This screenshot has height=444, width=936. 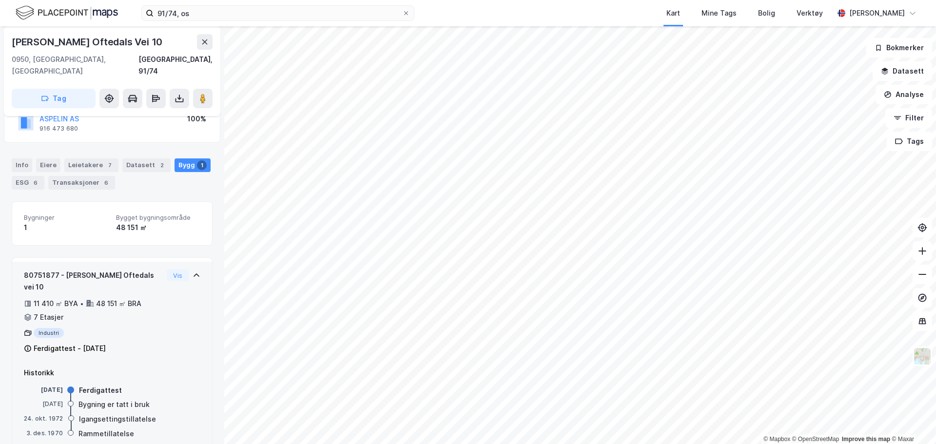 What do you see at coordinates (100, 391) in the screenshot?
I see `div: Ferdigattest` at bounding box center [100, 391].